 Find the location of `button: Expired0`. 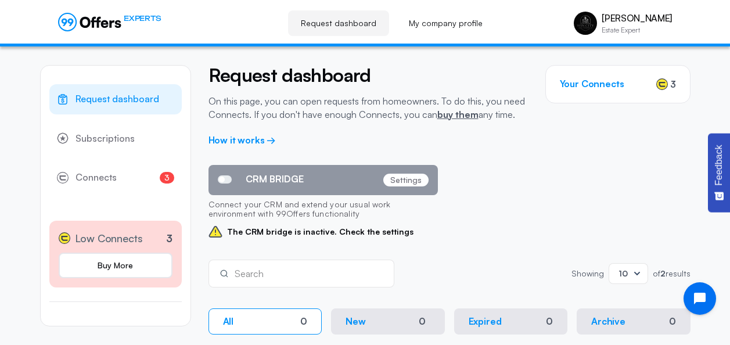

button: Expired0 is located at coordinates (511, 321).